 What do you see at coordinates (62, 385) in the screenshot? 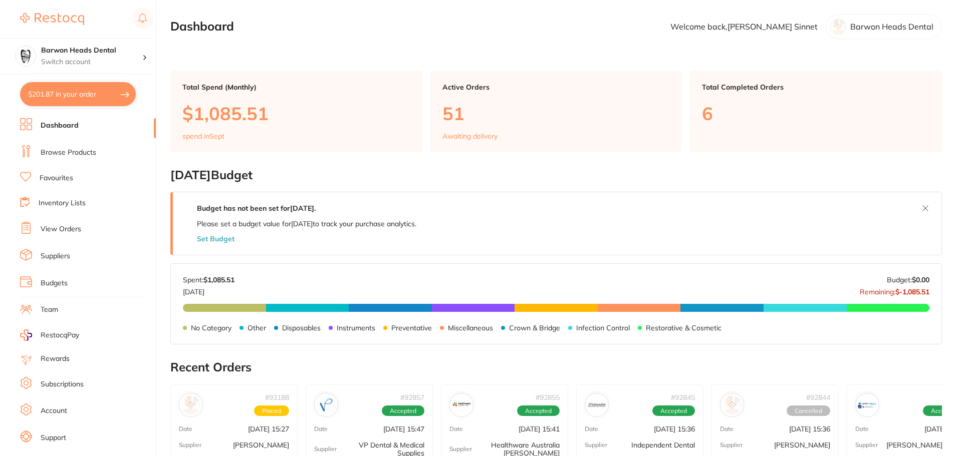
I see `a: Subscriptions` at bounding box center [62, 385].